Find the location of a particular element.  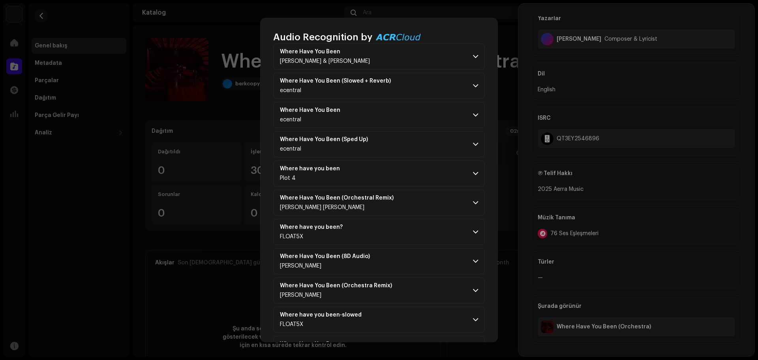

p-accordion-header: Where have you beenPlot 4 is located at coordinates (379, 173).